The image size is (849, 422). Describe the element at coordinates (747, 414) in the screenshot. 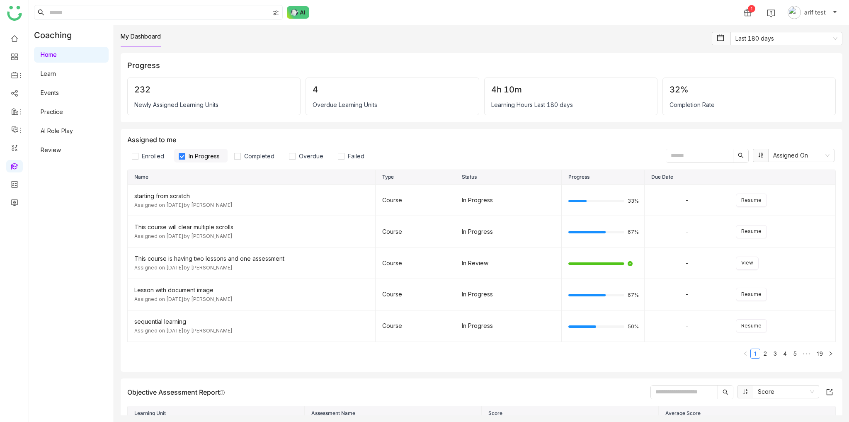

I see `th: Average Score` at that location.